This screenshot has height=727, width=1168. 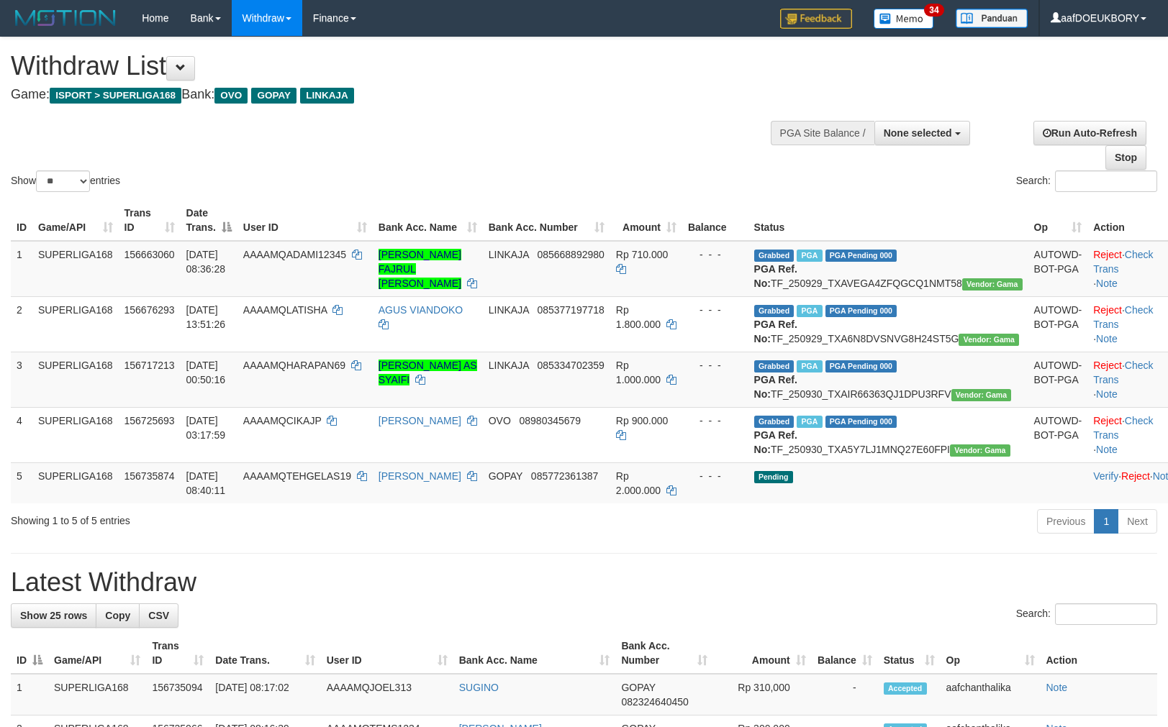 What do you see at coordinates (53, 616) in the screenshot?
I see `span: Show 25 rows` at bounding box center [53, 616].